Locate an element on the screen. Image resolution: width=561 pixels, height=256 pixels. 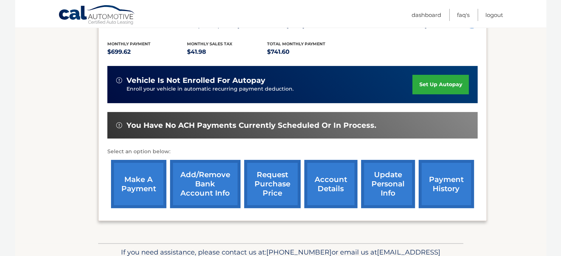
span: Total Monthly Payment is located at coordinates (296, 44).